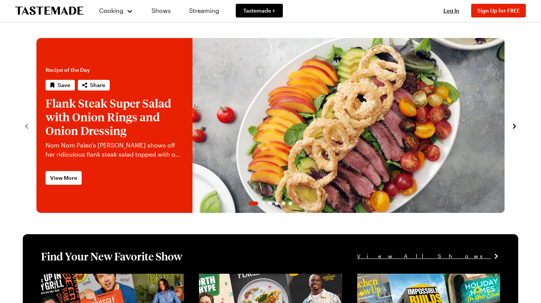 Image resolution: width=541 pixels, height=303 pixels. What do you see at coordinates (515, 125) in the screenshot?
I see `button: navigate to next item` at bounding box center [515, 125].